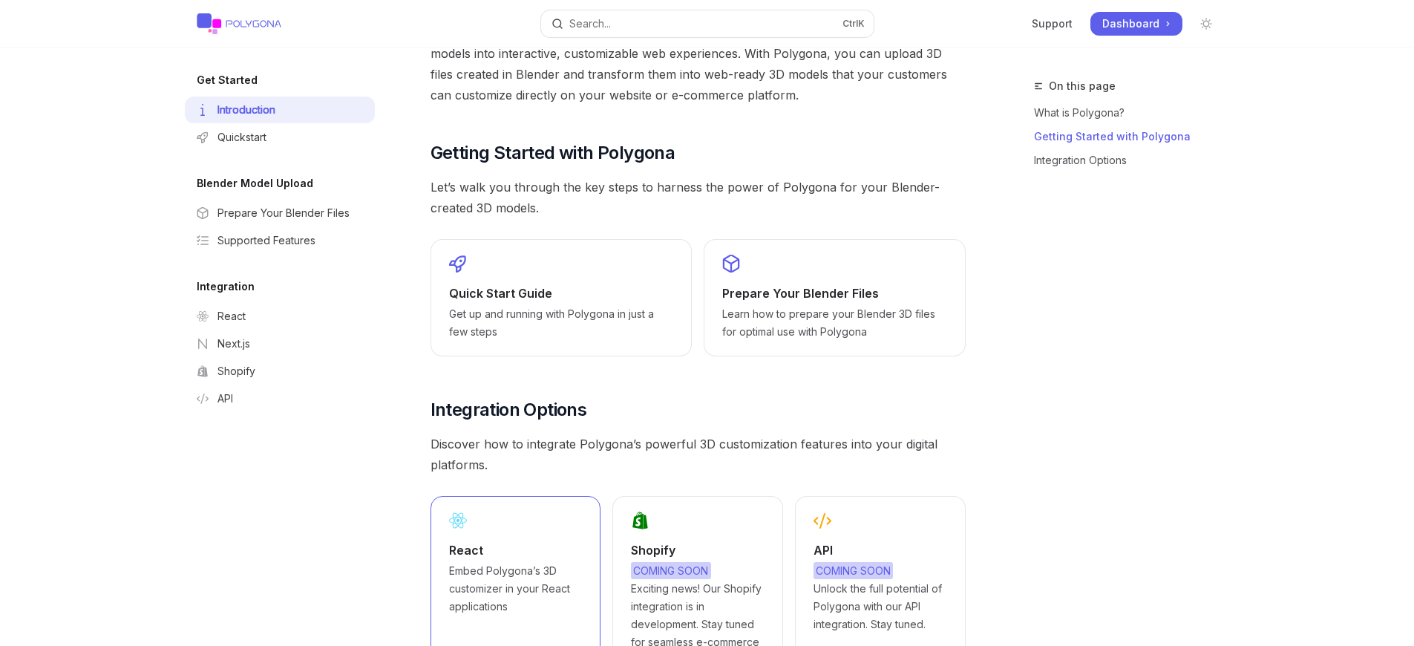  I want to click on span: Unlock the full potential of Polygona with our API integration. Stay tuned., so click(880, 597).